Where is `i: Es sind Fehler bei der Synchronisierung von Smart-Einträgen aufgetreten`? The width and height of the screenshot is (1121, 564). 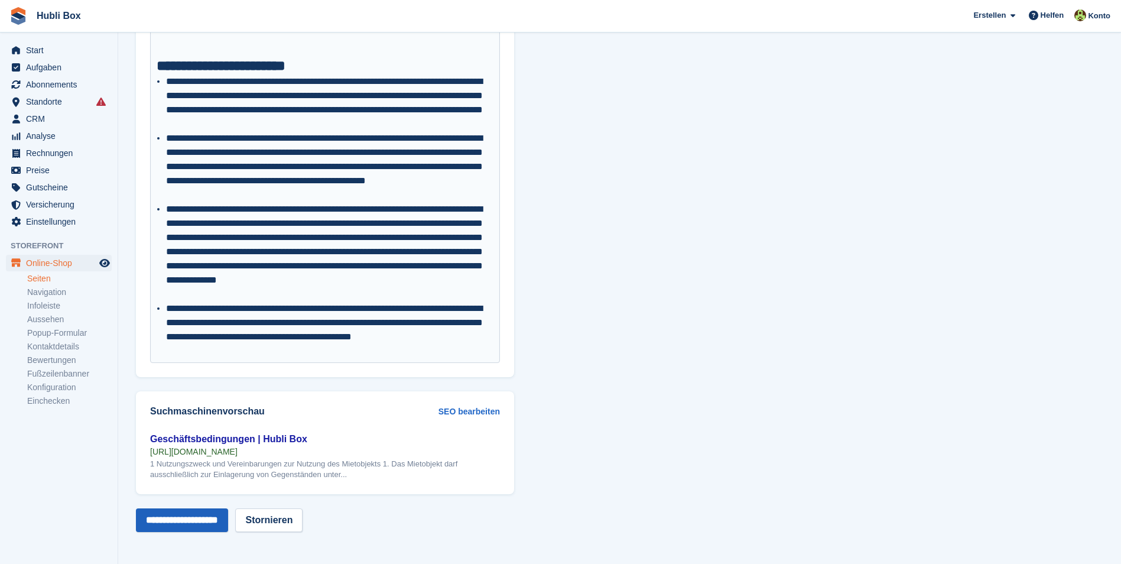
i: Es sind Fehler bei der Synchronisierung von Smart-Einträgen aufgetreten is located at coordinates (101, 102).